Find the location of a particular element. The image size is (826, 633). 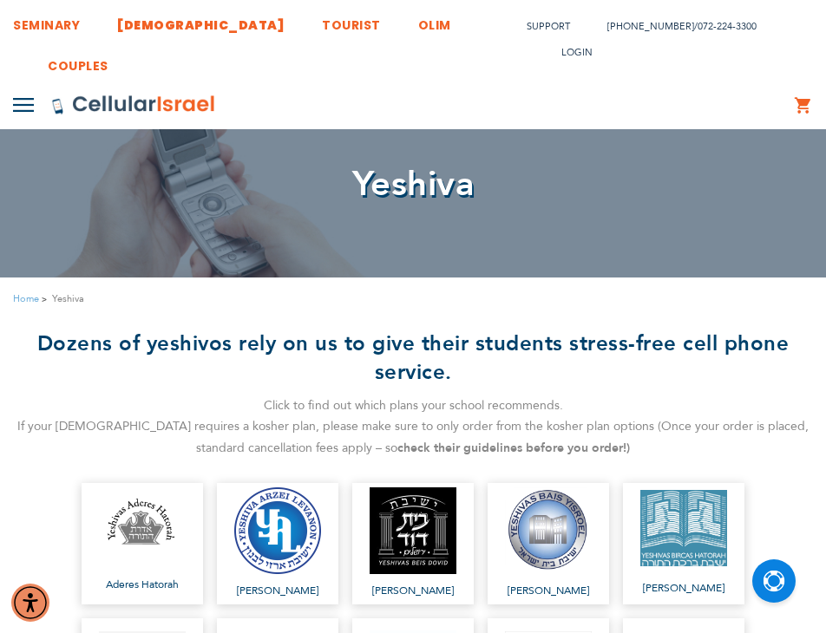

span: Yeshiva is located at coordinates (413, 184).